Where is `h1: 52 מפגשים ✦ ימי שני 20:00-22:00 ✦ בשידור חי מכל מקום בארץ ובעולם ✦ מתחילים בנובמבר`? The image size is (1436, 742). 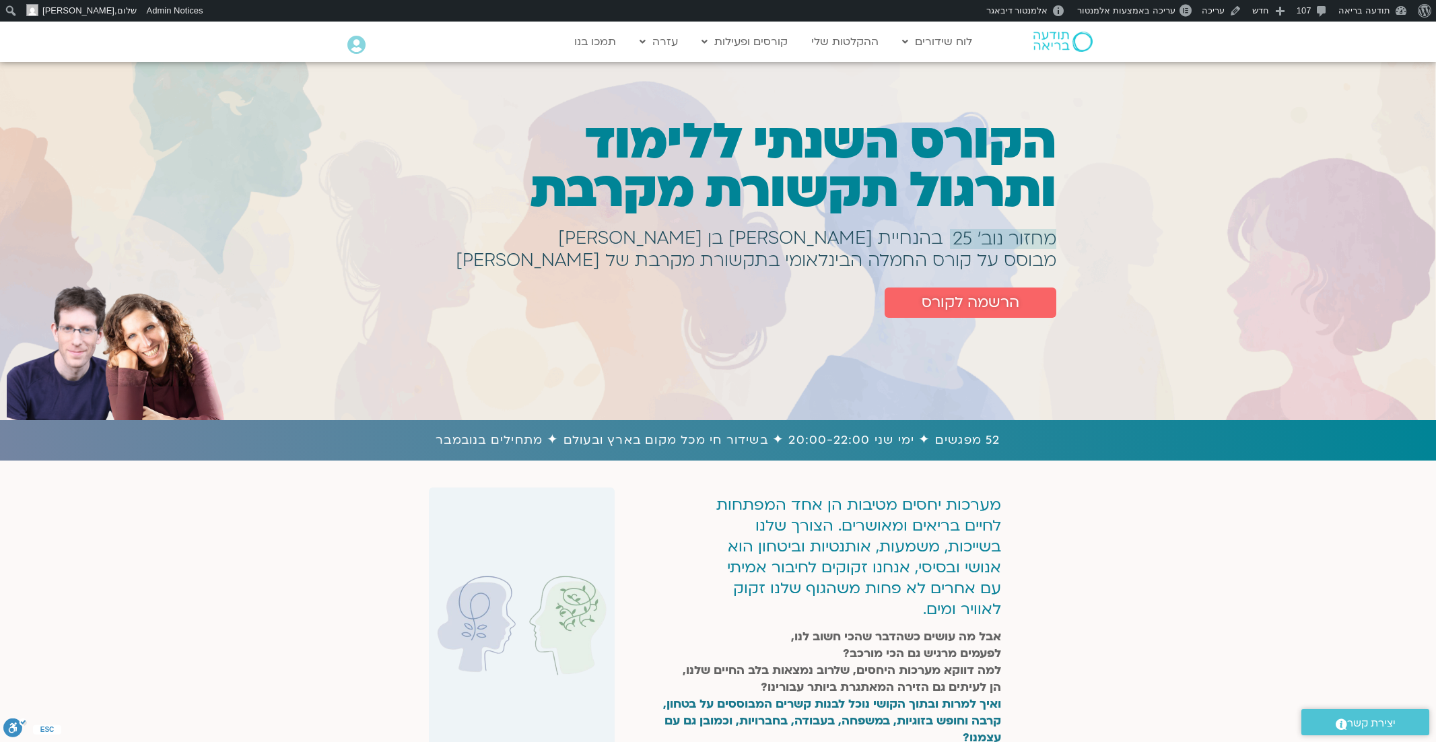 h1: 52 מפגשים ✦ ימי שני 20:00-22:00 ✦ בשידור חי מכל מקום בארץ ובעולם ✦ מתחילים בנובמבר is located at coordinates (718, 440).